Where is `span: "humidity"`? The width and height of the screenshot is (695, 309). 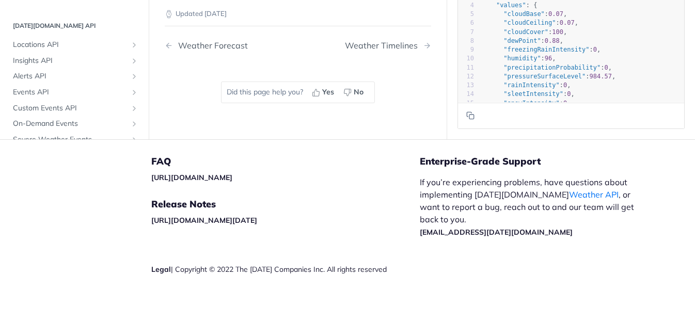 span: "humidity" is located at coordinates (522, 58).